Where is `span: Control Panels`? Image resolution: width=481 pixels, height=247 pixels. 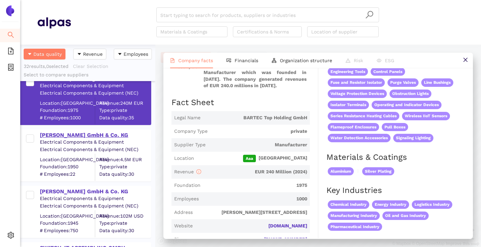 span: Control Panels is located at coordinates (388, 72).